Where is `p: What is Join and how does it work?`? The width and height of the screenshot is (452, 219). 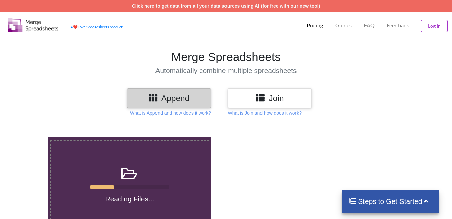 p: What is Join and how does it work? is located at coordinates (264, 113).